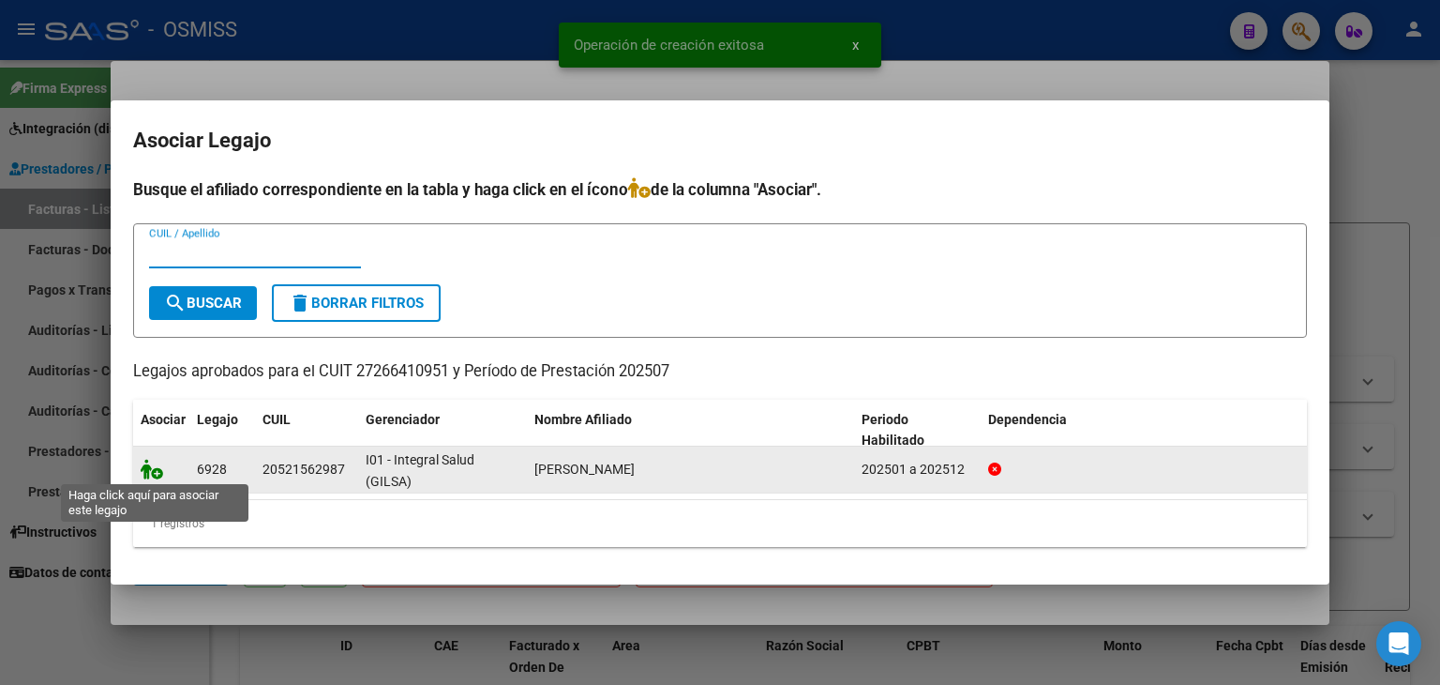 The height and width of the screenshot is (685, 1440). What do you see at coordinates (356, 303) in the screenshot?
I see `button: Borrar Filtros` at bounding box center [356, 303].